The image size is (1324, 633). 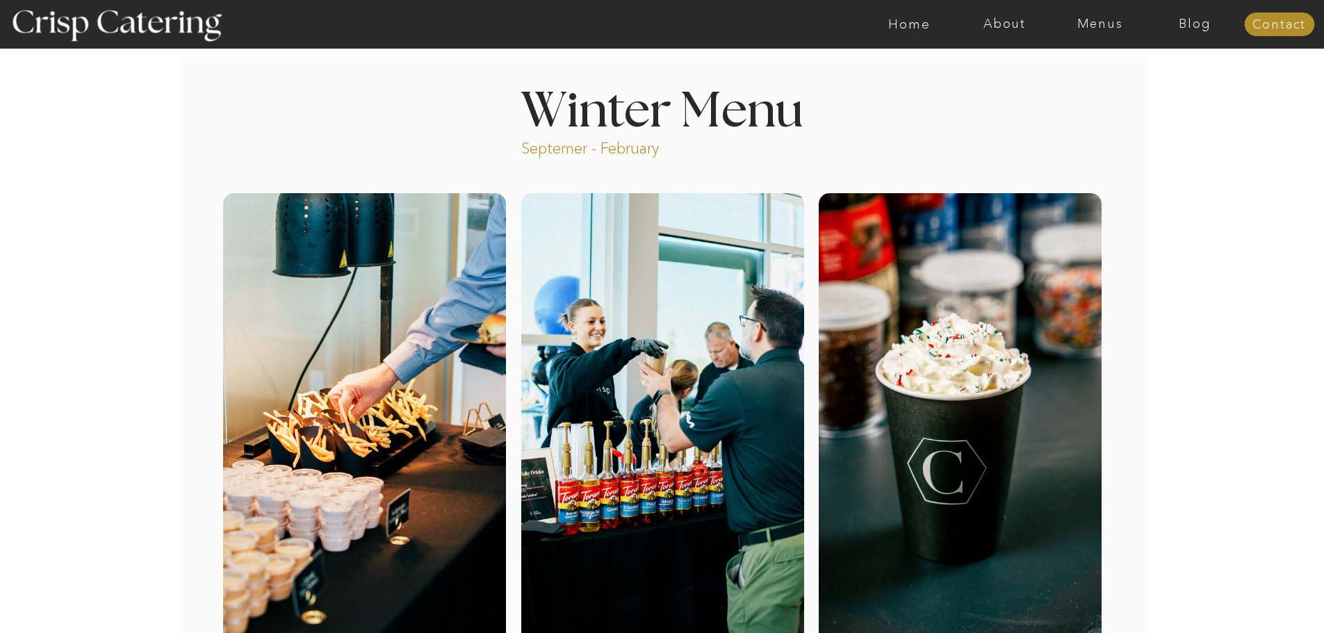 What do you see at coordinates (909, 24) in the screenshot?
I see `nav: Home` at bounding box center [909, 24].